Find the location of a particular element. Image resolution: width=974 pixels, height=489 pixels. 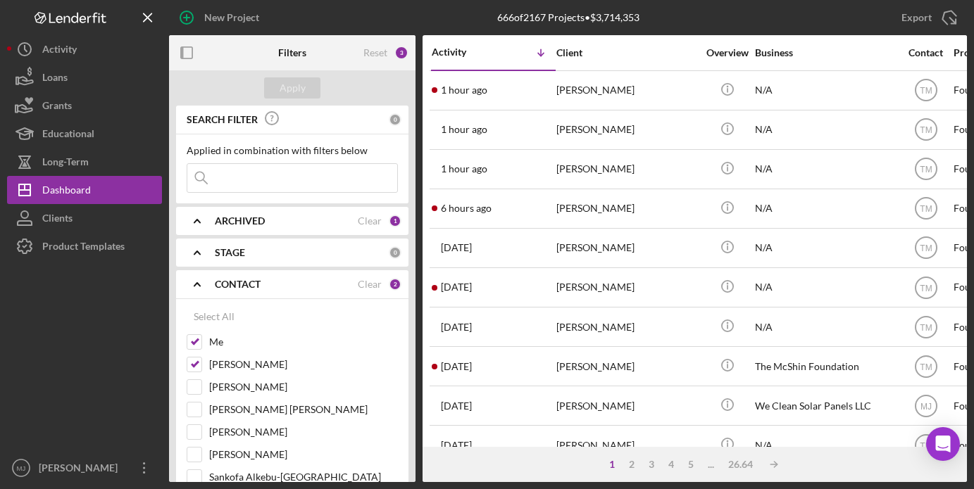

div: Client is located at coordinates (626, 53).